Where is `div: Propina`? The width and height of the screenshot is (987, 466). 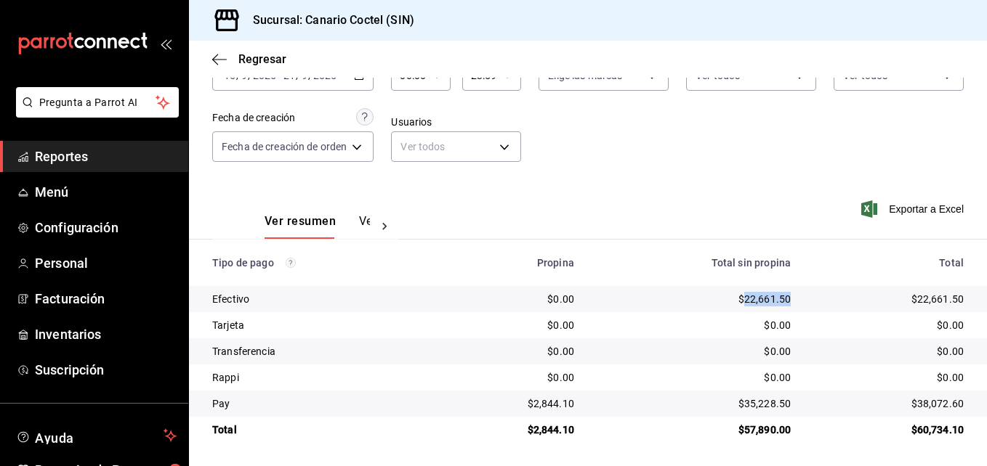 div: Propina is located at coordinates (511, 263).